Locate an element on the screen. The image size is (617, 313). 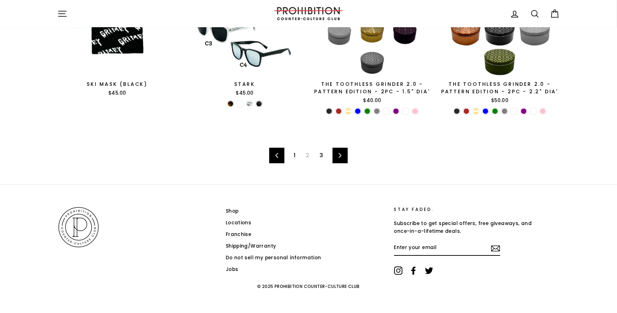
a: 3 is located at coordinates (321, 156).